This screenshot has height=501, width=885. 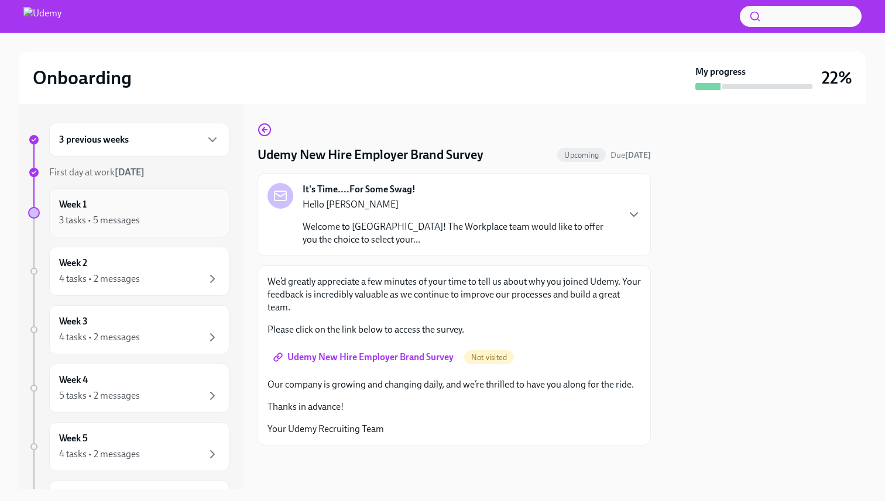 What do you see at coordinates (97, 172) in the screenshot?
I see `span: First day at work` at bounding box center [97, 172].